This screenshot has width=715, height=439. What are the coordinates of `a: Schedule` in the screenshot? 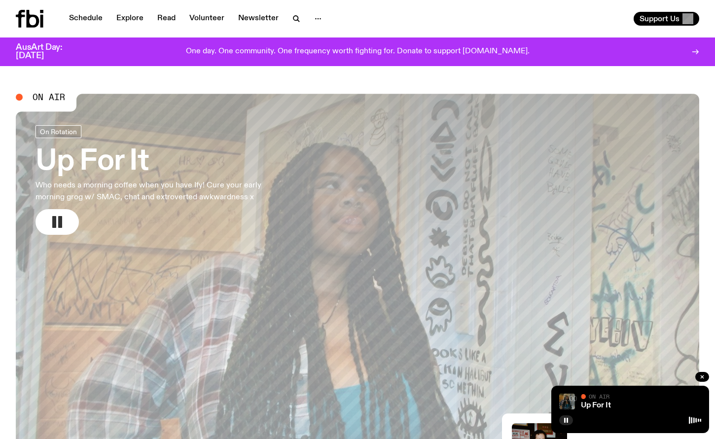 It's located at (86, 19).